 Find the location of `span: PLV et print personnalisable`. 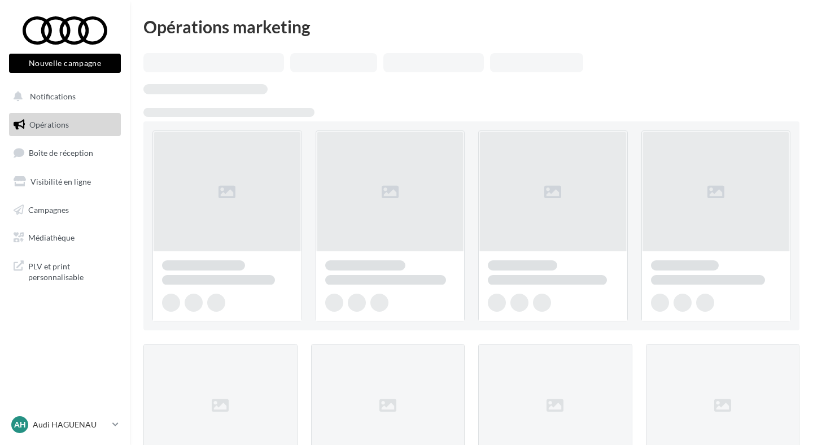

span: PLV et print personnalisable is located at coordinates (72, 271).